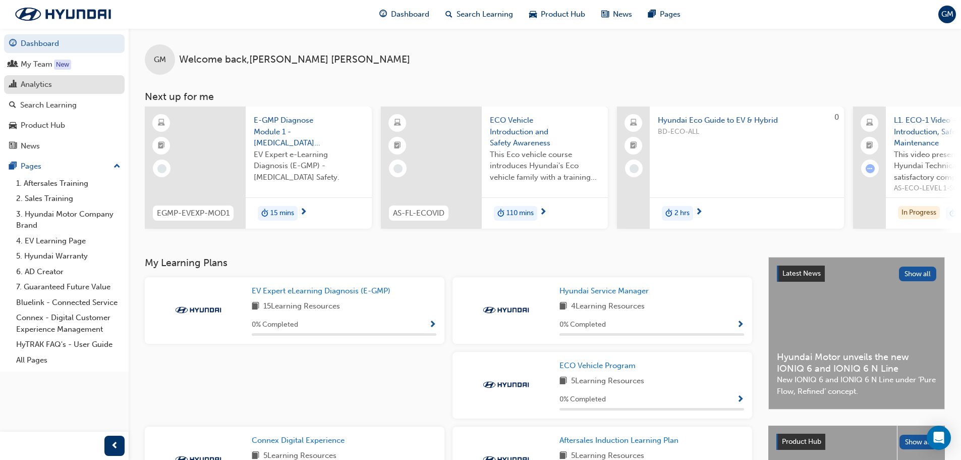 This screenshot has width=961, height=460. What do you see at coordinates (730, 167) in the screenshot?
I see `a: 0Hyundai Eco Guide to EV & HybridBD-ECO-ALLduration-icon2 hrs` at bounding box center [730, 167].